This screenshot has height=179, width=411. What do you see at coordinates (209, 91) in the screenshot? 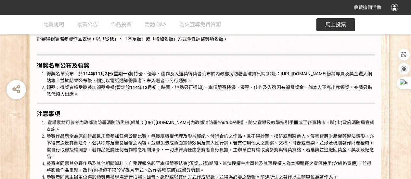
I see `span: 領獎：得獎者將受邀參加頒獎典禮(暫定於 ；時間、地點另行通知)，本項競賽特優、優等、佳作及入選因有頒發獎金，倘本人不克出席領獎，亦請另指派代領人出席。` at bounding box center [209, 91].